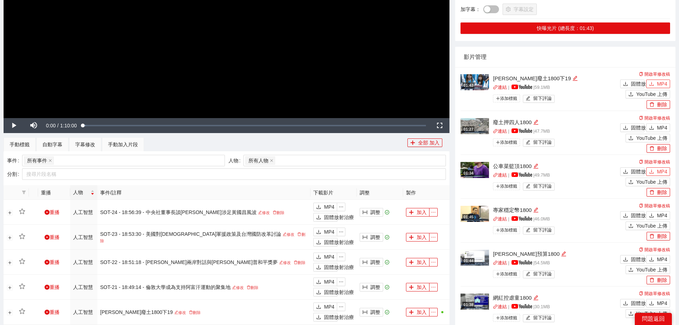  I want to click on span: 複製, so click(641, 206).